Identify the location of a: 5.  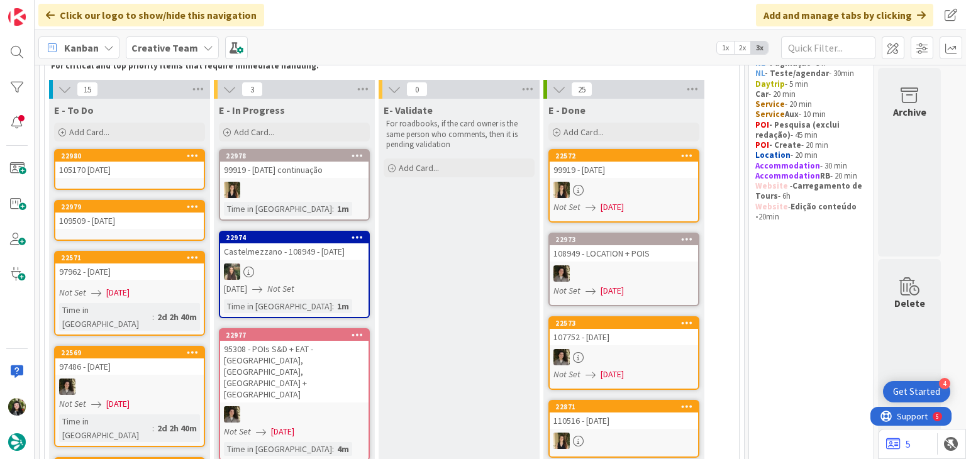
(898, 444).